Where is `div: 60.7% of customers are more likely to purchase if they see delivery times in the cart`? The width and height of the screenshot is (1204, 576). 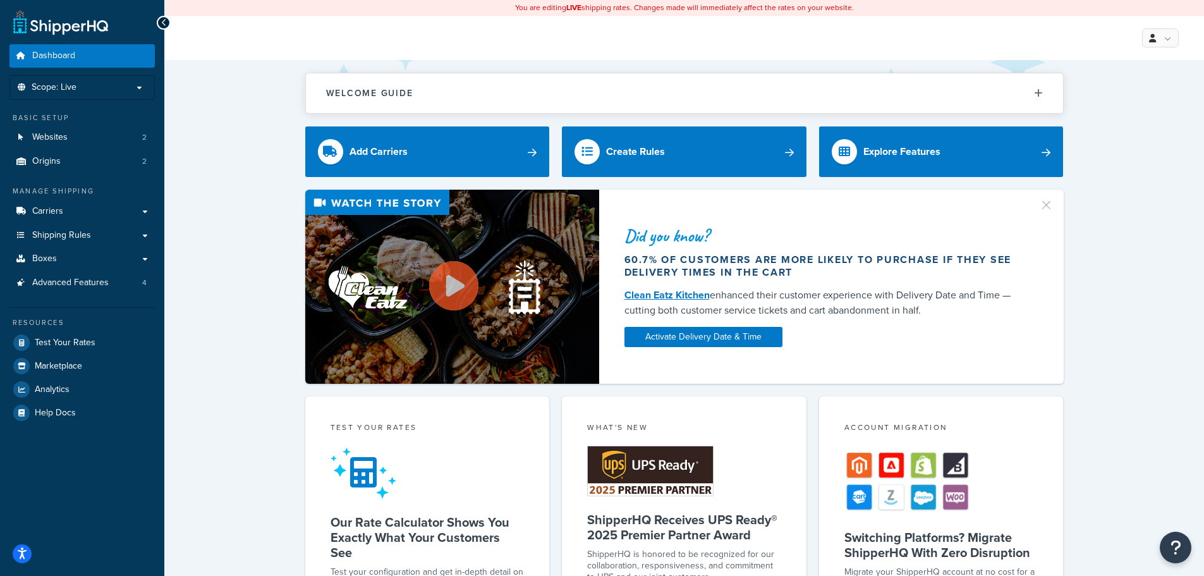 div: 60.7% of customers are more likely to purchase if they see delivery times in the cart is located at coordinates (824, 266).